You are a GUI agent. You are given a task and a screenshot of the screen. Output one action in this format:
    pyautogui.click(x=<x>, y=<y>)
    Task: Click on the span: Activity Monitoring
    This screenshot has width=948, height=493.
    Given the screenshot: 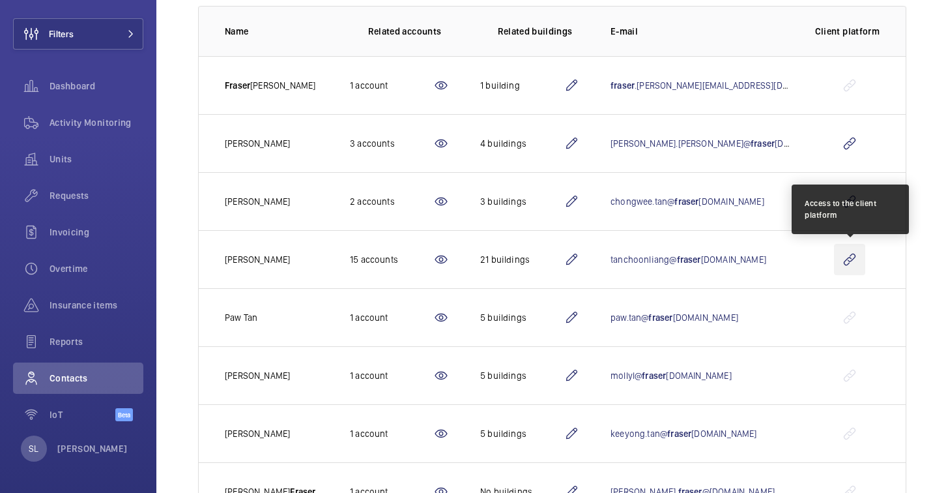 What is the action you would take?
    pyautogui.click(x=96, y=123)
    